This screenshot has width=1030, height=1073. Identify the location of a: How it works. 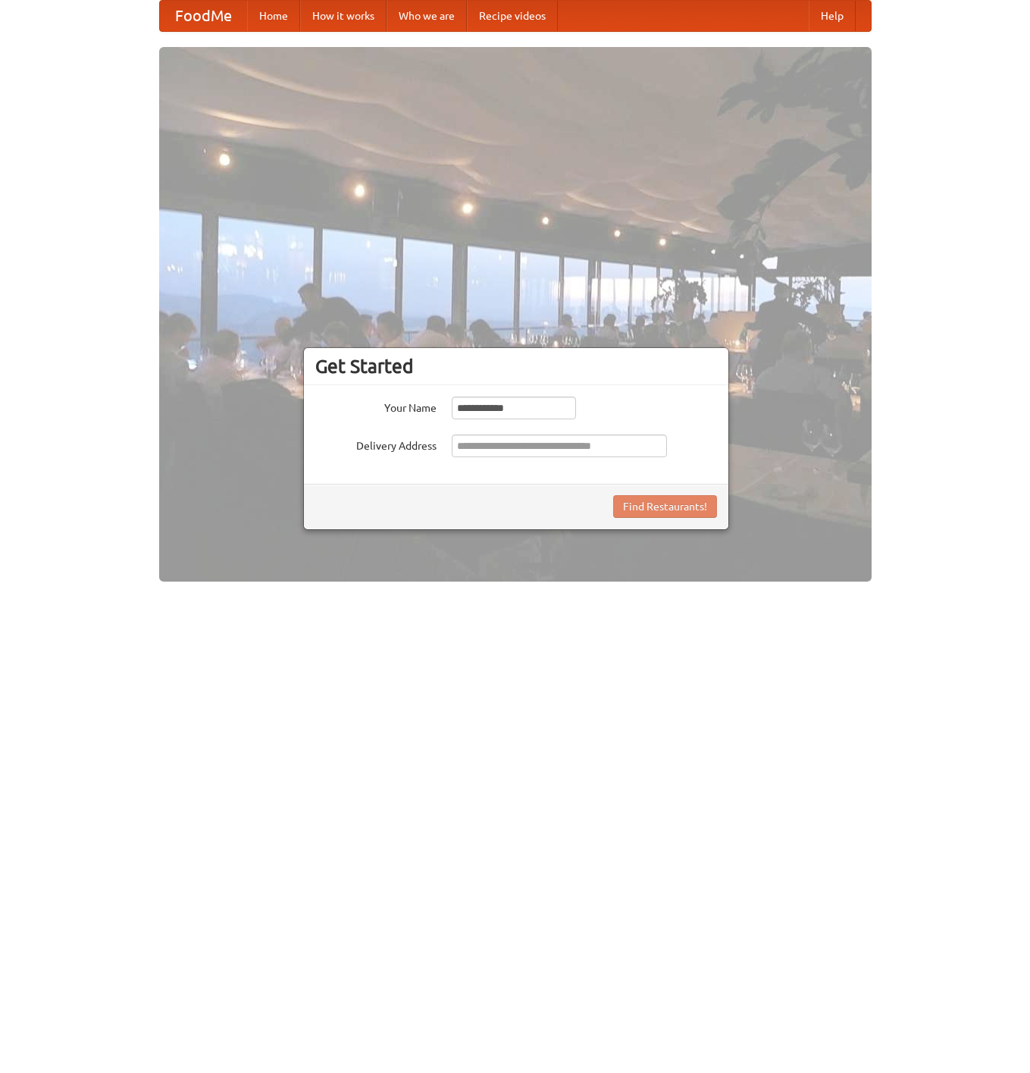
(343, 16).